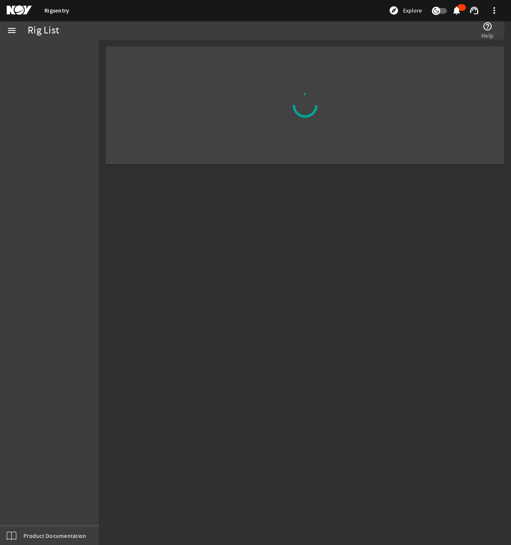  Describe the element at coordinates (474, 10) in the screenshot. I see `mat-icon: support_agent` at that location.